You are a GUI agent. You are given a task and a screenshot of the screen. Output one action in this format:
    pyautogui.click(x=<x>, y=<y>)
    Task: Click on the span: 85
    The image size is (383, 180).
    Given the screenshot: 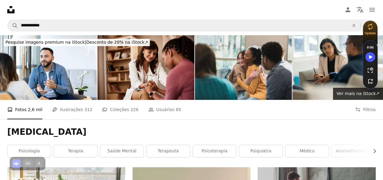 What is the action you would take?
    pyautogui.click(x=179, y=109)
    